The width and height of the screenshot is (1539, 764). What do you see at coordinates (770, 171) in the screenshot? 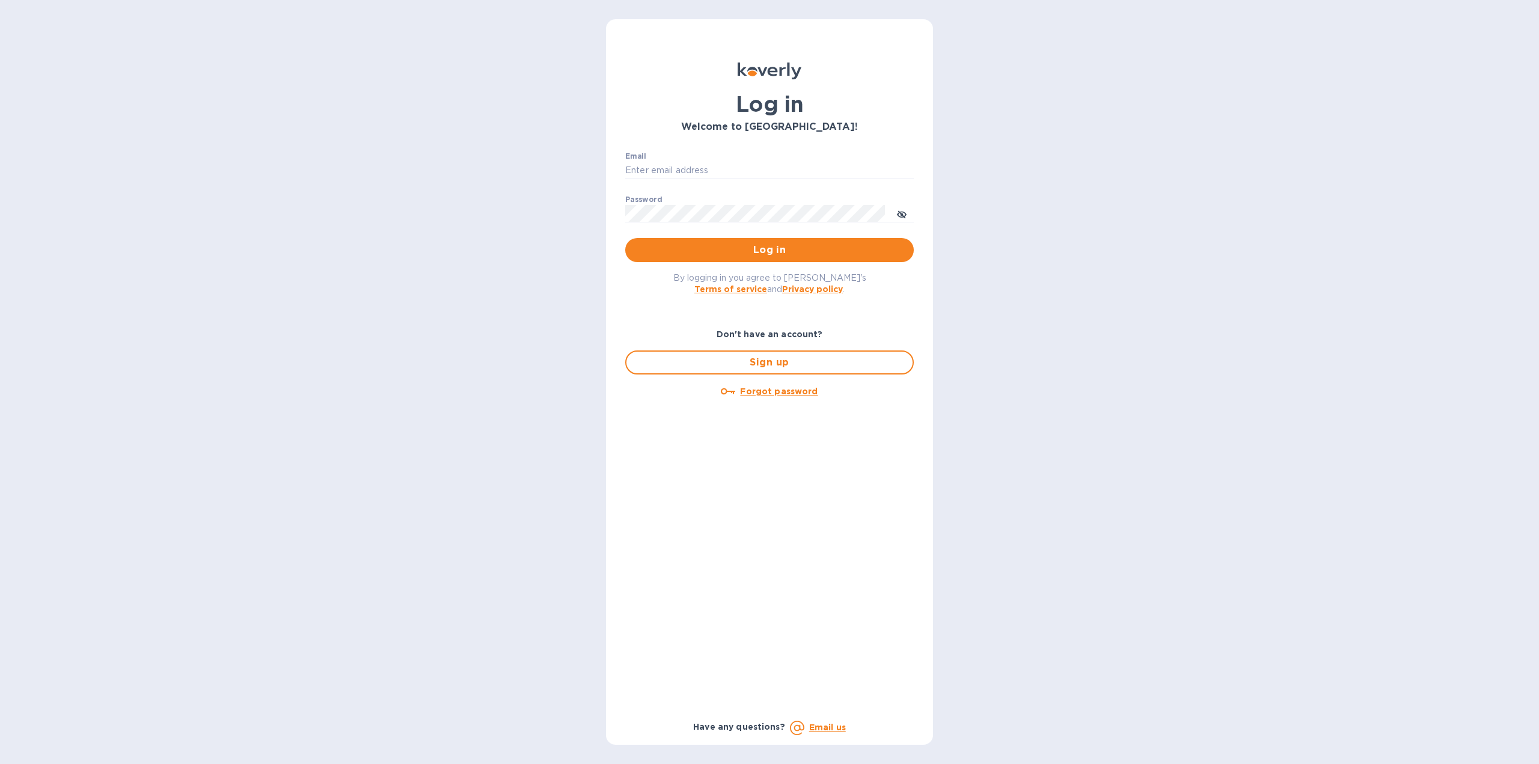
I see `input: Enter email address` at bounding box center [770, 171].